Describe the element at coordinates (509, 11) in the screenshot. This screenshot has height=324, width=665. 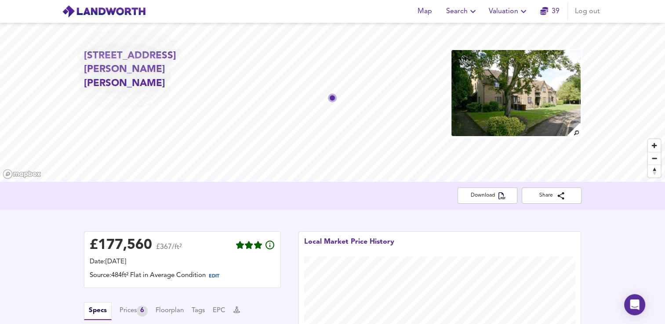
I see `button: Valuation` at that location.